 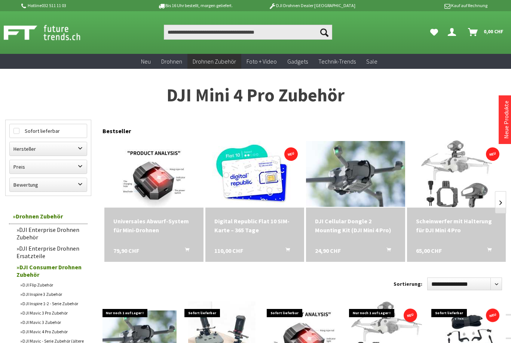 I want to click on span: Sale, so click(x=372, y=61).